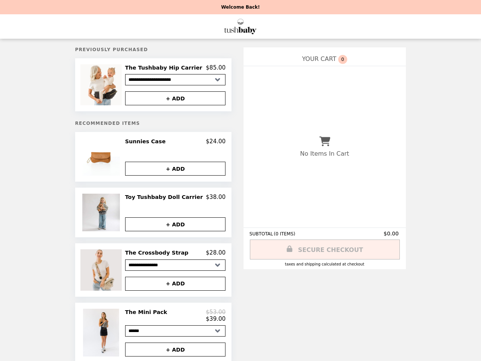 This screenshot has width=481, height=361. Describe the element at coordinates (343, 59) in the screenshot. I see `span: 0` at that location.